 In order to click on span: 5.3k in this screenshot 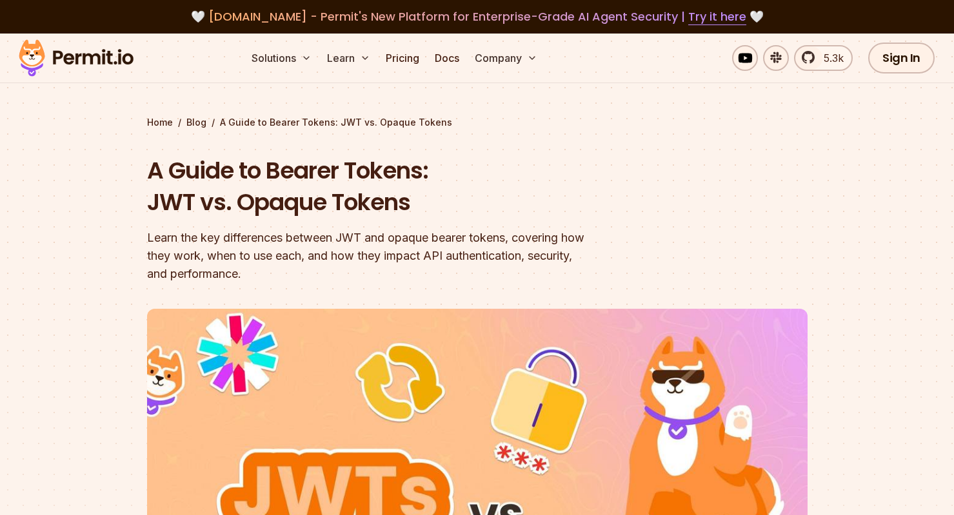, I will do `click(829, 58)`.